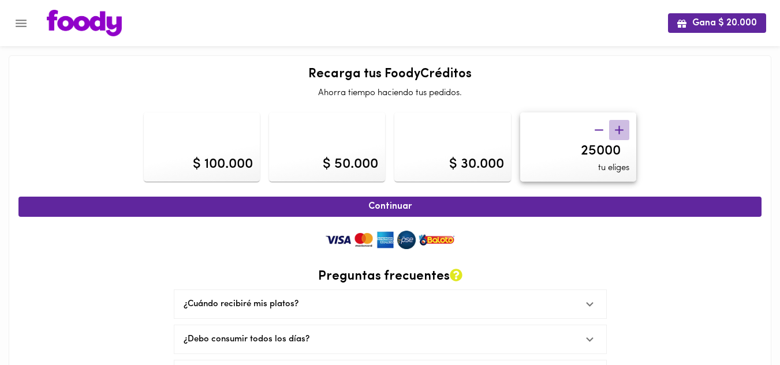  What do you see at coordinates (390, 74) in the screenshot?
I see `h2: Recarga tus FoodyCréditos` at bounding box center [390, 74].